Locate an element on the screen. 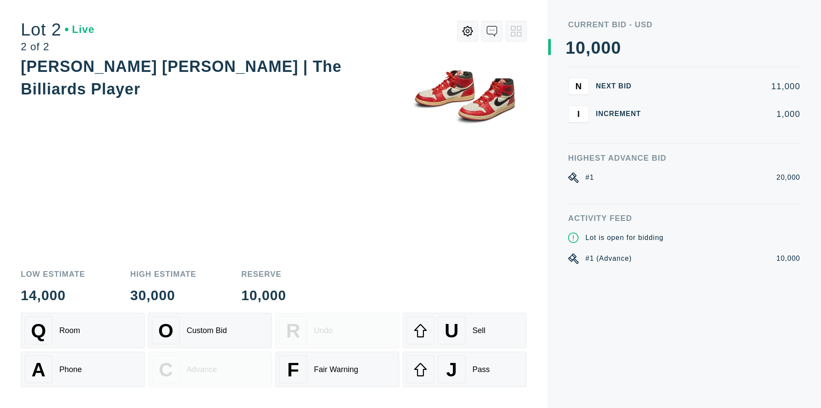 The width and height of the screenshot is (821, 408). div: Advance is located at coordinates (202, 369).